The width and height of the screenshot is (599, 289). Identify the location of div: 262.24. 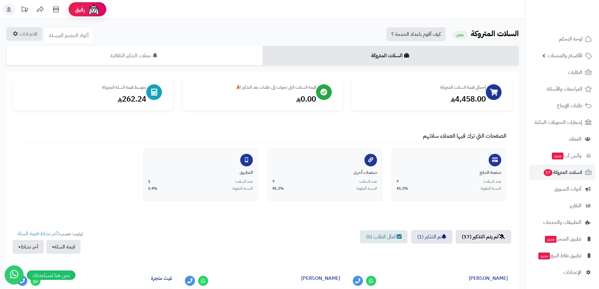
(82, 99).